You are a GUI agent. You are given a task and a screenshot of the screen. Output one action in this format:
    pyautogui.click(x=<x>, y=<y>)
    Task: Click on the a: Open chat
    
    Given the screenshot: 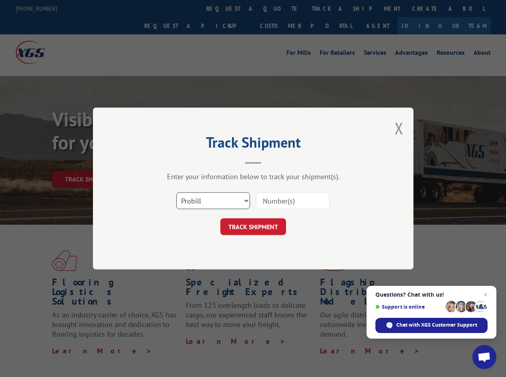 What is the action you would take?
    pyautogui.click(x=484, y=357)
    